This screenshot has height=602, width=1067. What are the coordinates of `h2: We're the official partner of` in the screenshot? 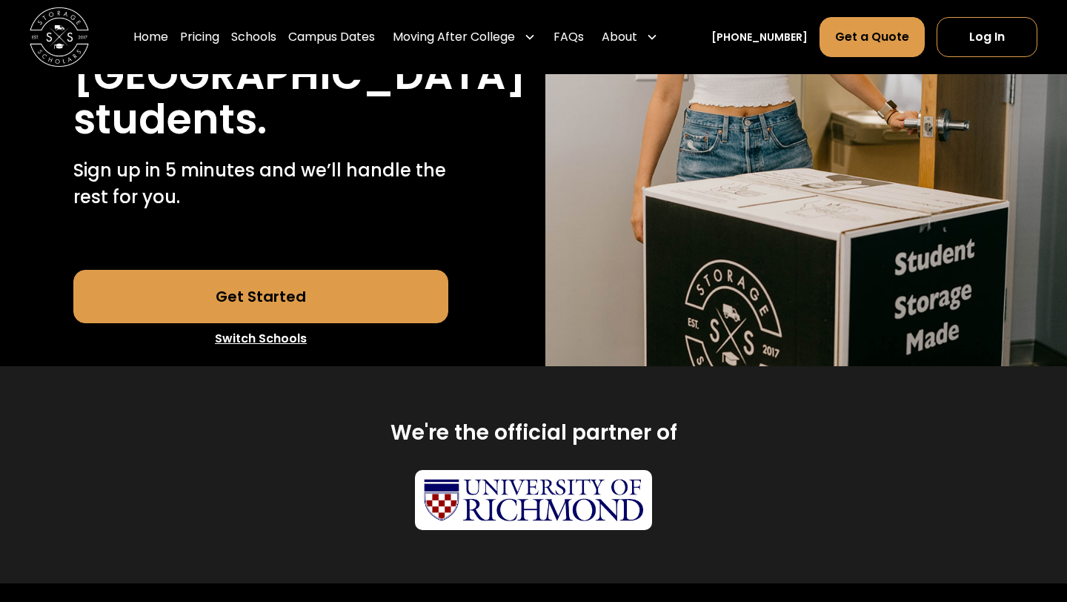 It's located at (534, 433).